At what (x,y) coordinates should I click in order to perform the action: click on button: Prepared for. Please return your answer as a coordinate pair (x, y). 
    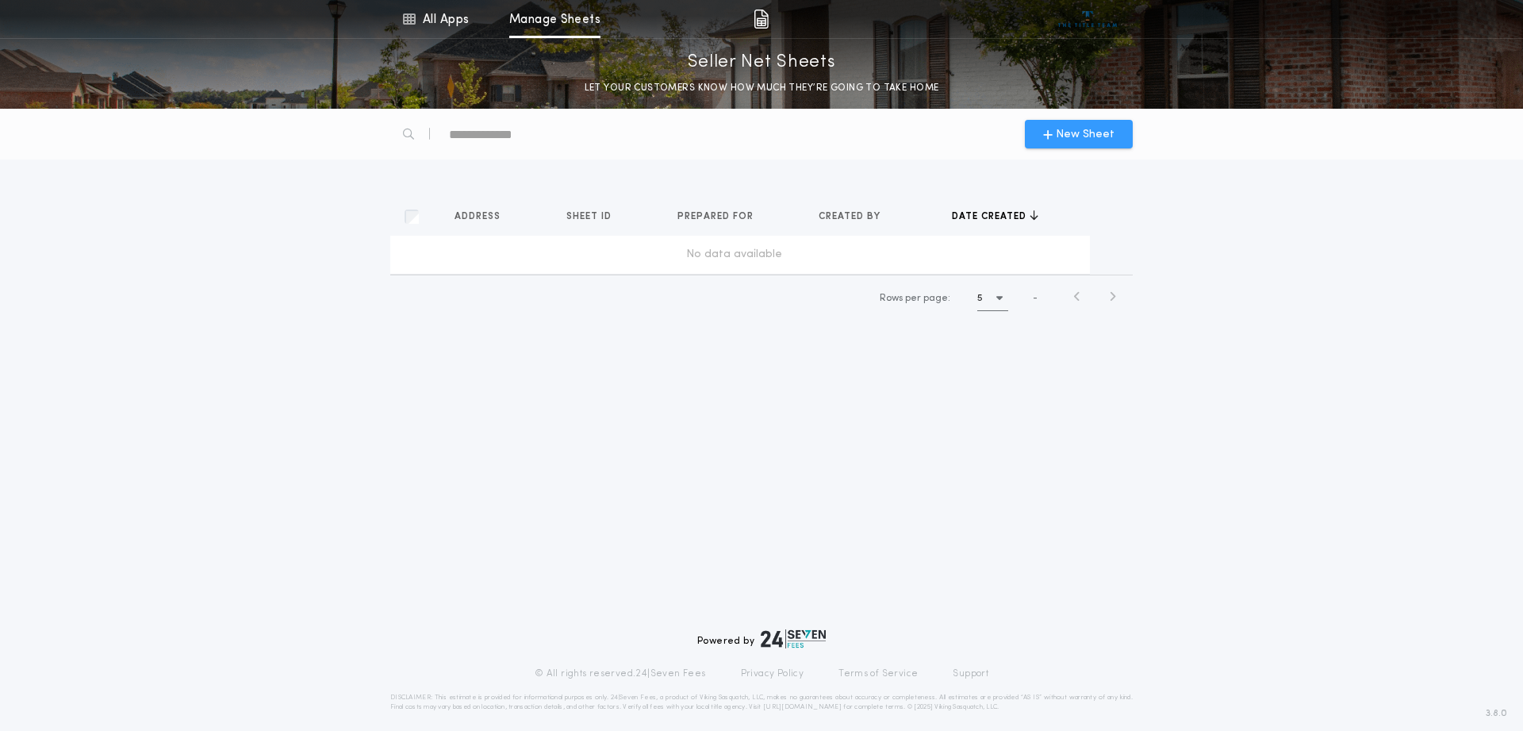
    Looking at the image, I should click on (717, 217).